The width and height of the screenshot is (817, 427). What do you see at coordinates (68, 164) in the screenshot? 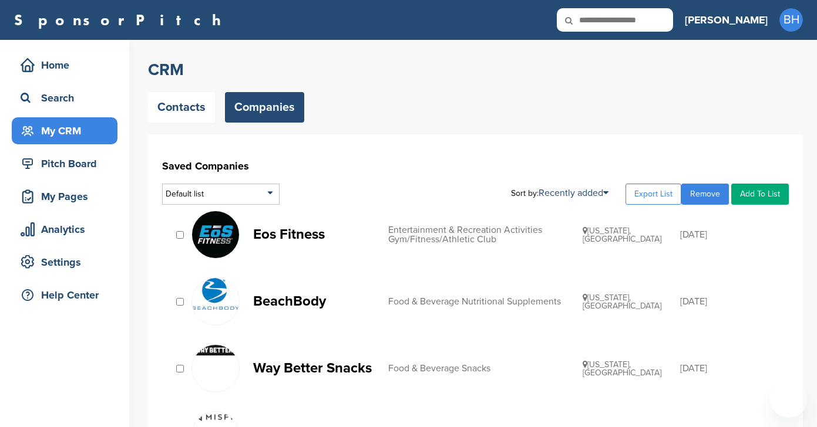
I see `div: Pitch Board` at bounding box center [68, 164].